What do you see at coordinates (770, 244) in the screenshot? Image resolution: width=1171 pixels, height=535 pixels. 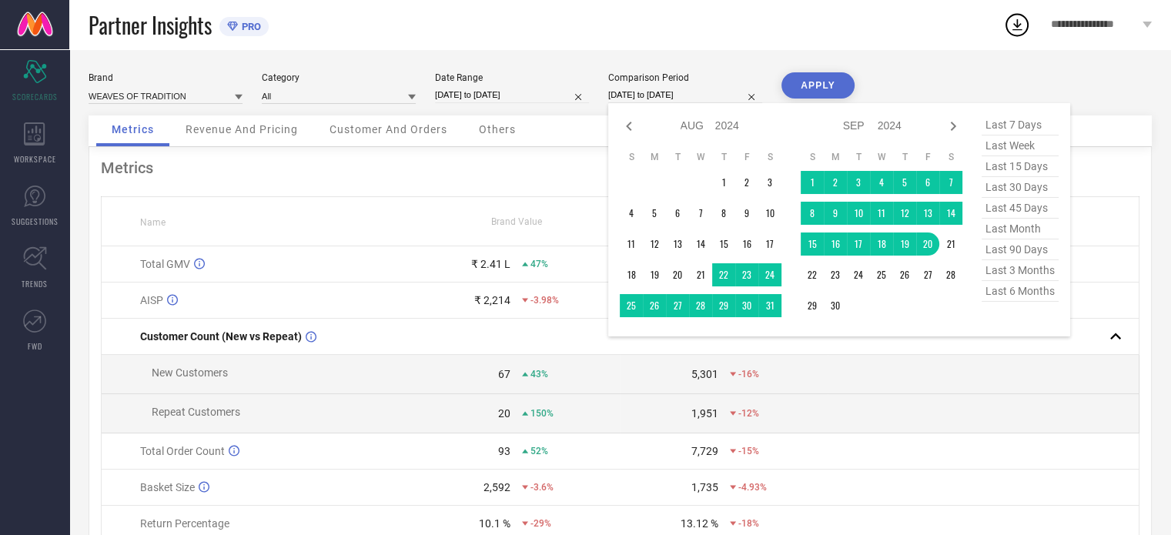 I see `td: Sat Aug 17 2024` at bounding box center [770, 244].